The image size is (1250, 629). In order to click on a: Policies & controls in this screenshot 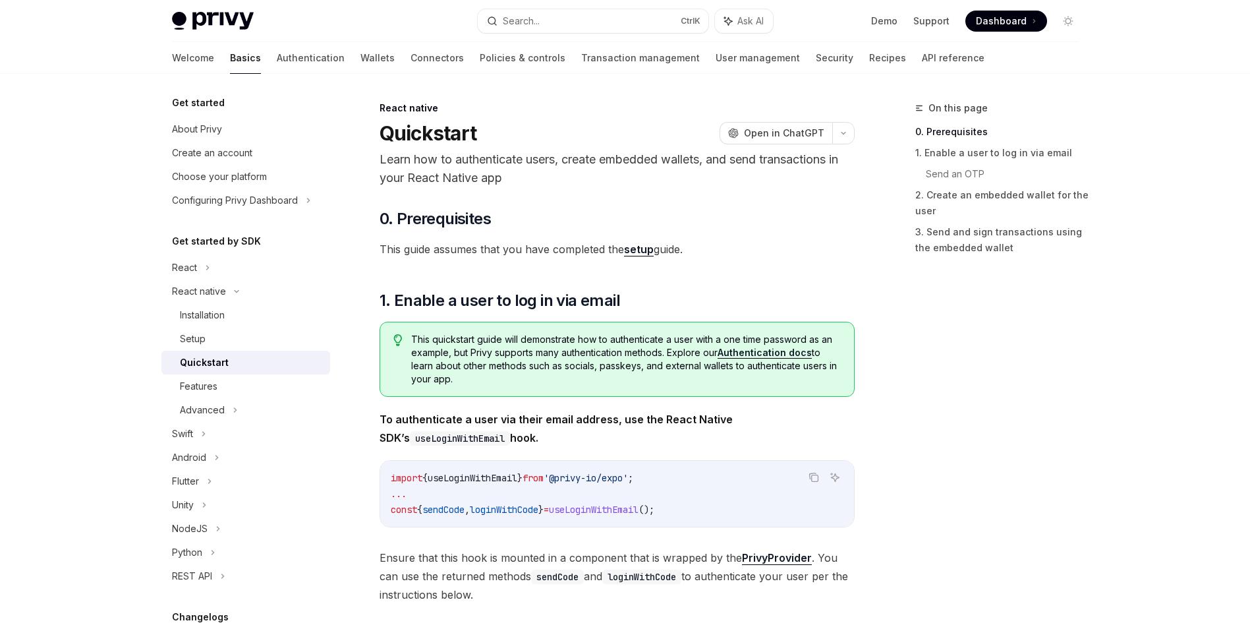, I will do `click(522, 58)`.